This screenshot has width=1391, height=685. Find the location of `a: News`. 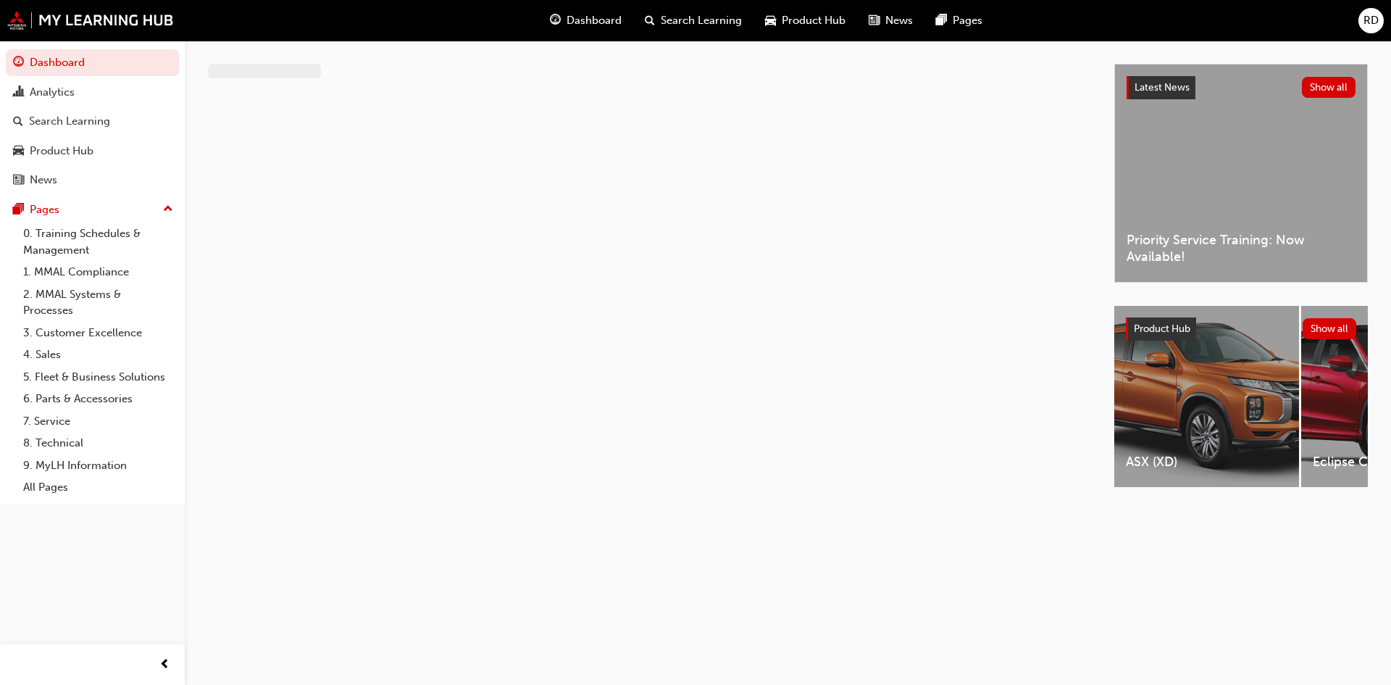

a: News is located at coordinates (92, 180).